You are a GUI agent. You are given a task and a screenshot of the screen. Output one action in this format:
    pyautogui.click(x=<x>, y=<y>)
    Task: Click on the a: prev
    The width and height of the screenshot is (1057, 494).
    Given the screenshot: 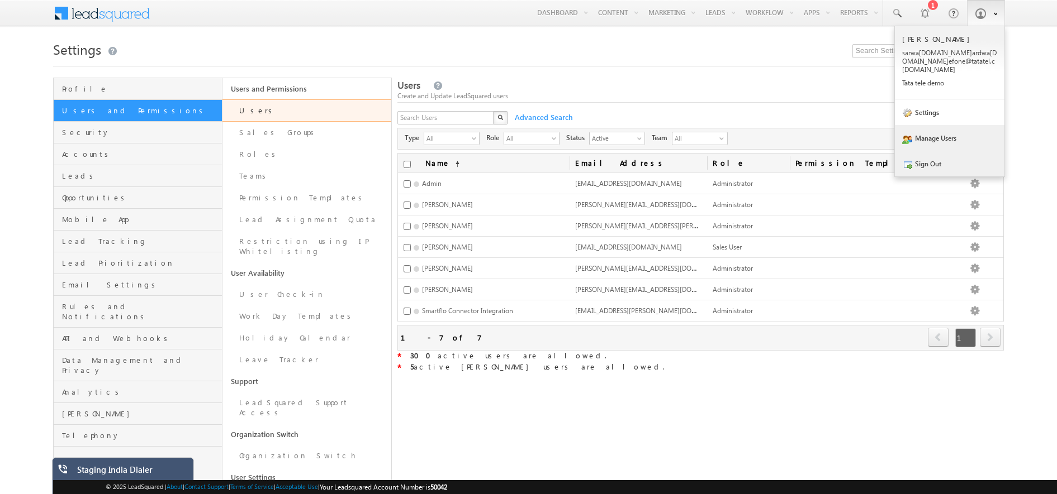 What is the action you would take?
    pyautogui.click(x=938, y=338)
    